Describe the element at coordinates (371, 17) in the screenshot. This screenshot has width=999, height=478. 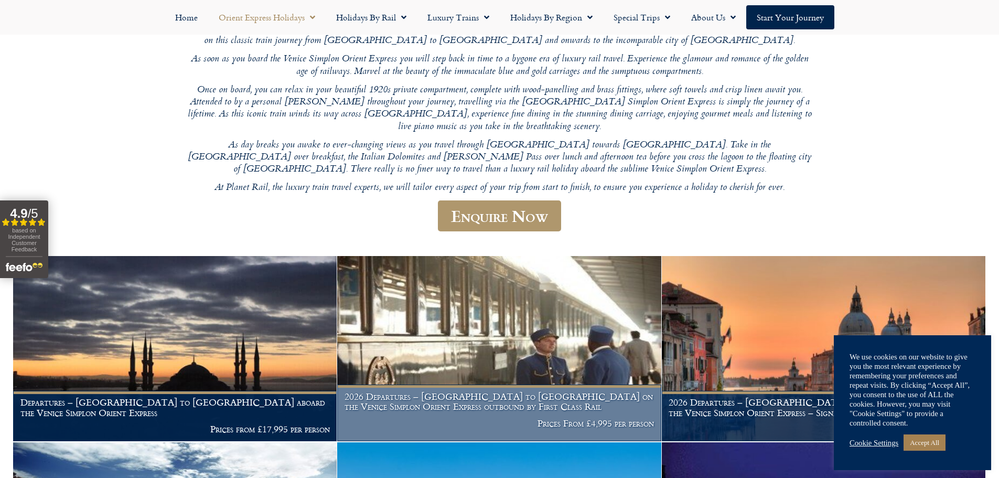
I see `a: Holidays by Rail` at that location.